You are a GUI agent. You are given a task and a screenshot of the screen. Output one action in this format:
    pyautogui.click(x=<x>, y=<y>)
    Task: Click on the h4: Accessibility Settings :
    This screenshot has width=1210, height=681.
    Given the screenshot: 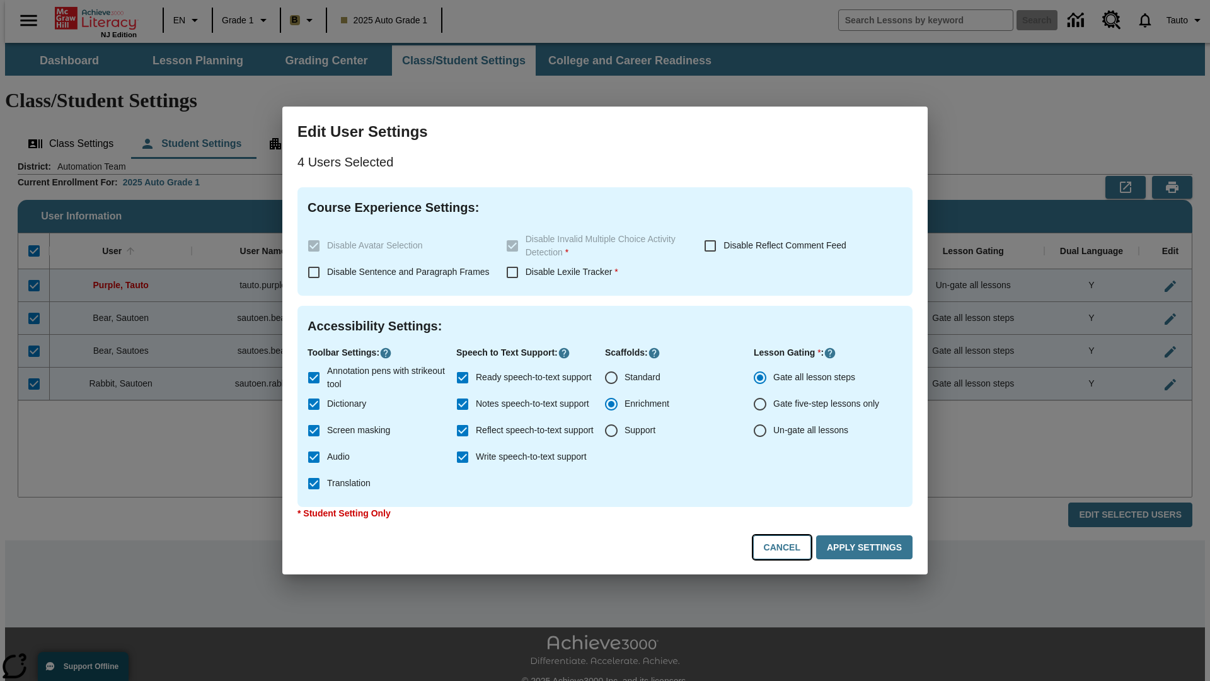 What is the action you would take?
    pyautogui.click(x=605, y=326)
    